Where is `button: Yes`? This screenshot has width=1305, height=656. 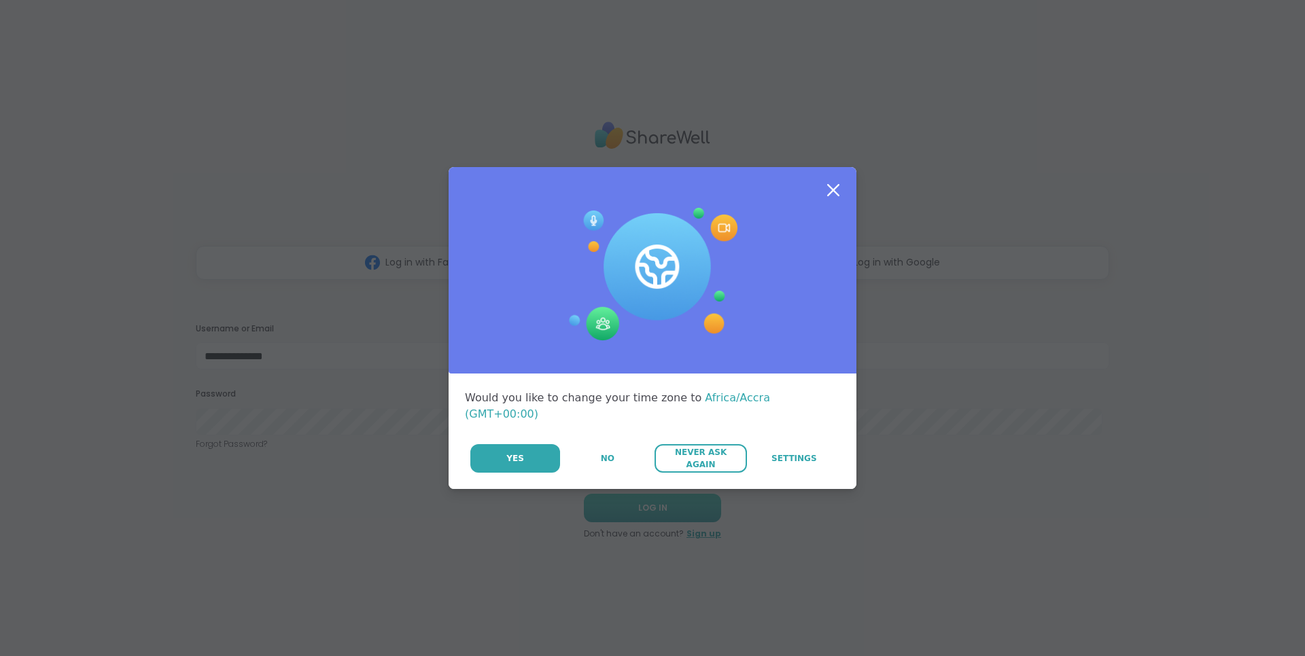
button: Yes is located at coordinates (515, 459).